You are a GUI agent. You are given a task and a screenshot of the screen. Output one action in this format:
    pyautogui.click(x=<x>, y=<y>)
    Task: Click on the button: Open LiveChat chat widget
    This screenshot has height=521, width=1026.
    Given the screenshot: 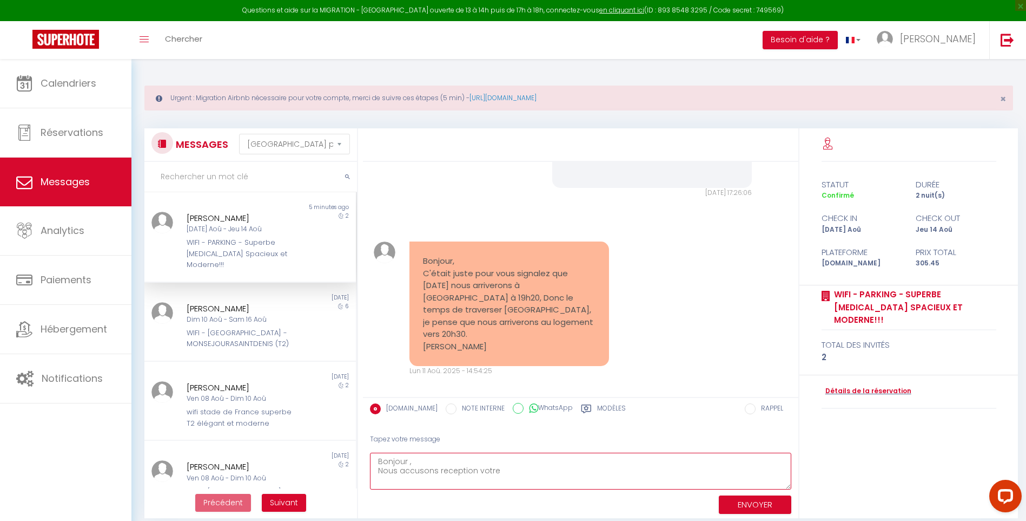 What is the action you would take?
    pyautogui.click(x=25, y=21)
    